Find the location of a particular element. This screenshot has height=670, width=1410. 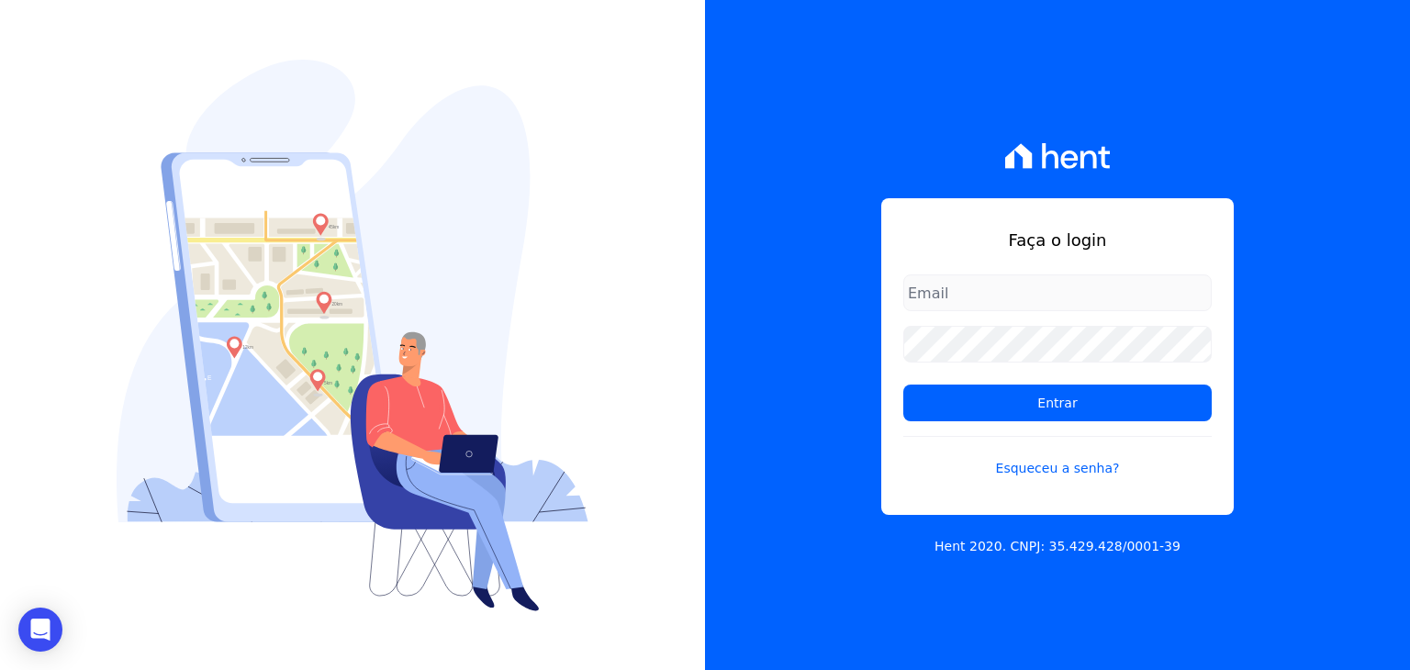

div: Open Intercom Messenger is located at coordinates (40, 630).